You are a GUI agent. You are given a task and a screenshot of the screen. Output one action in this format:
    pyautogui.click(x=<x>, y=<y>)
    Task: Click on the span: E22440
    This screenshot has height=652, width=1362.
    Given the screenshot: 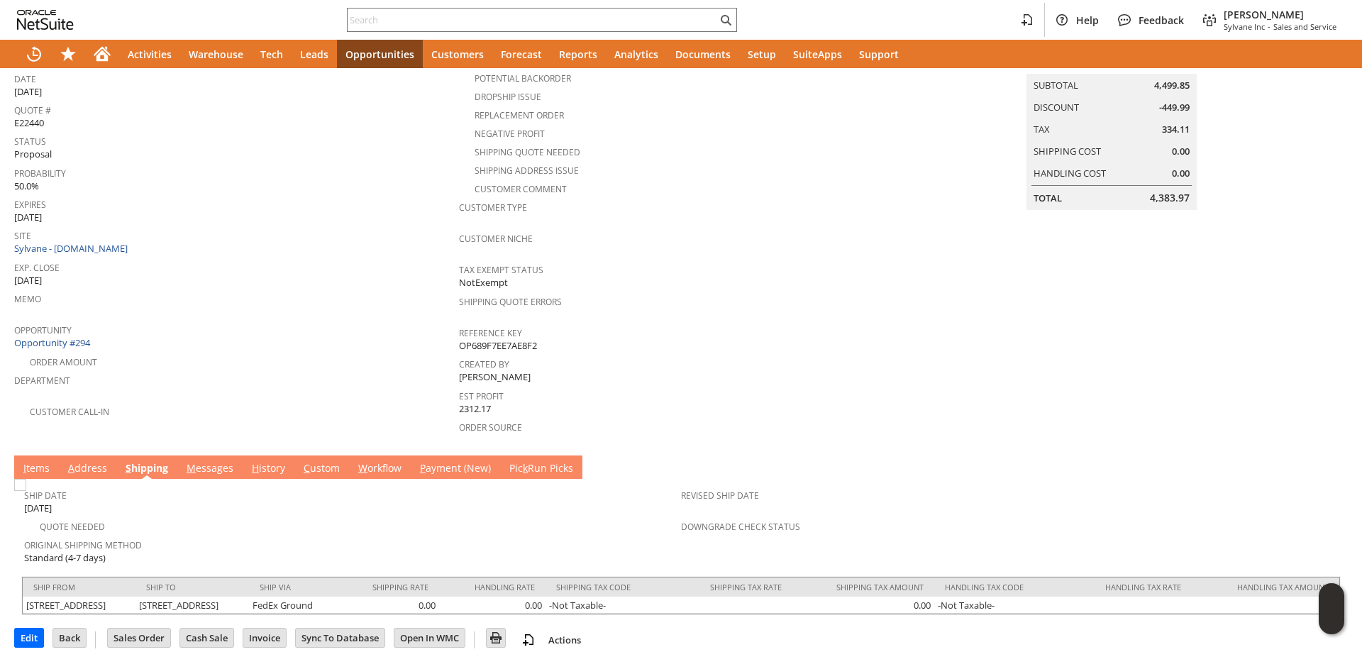 What is the action you would take?
    pyautogui.click(x=29, y=123)
    